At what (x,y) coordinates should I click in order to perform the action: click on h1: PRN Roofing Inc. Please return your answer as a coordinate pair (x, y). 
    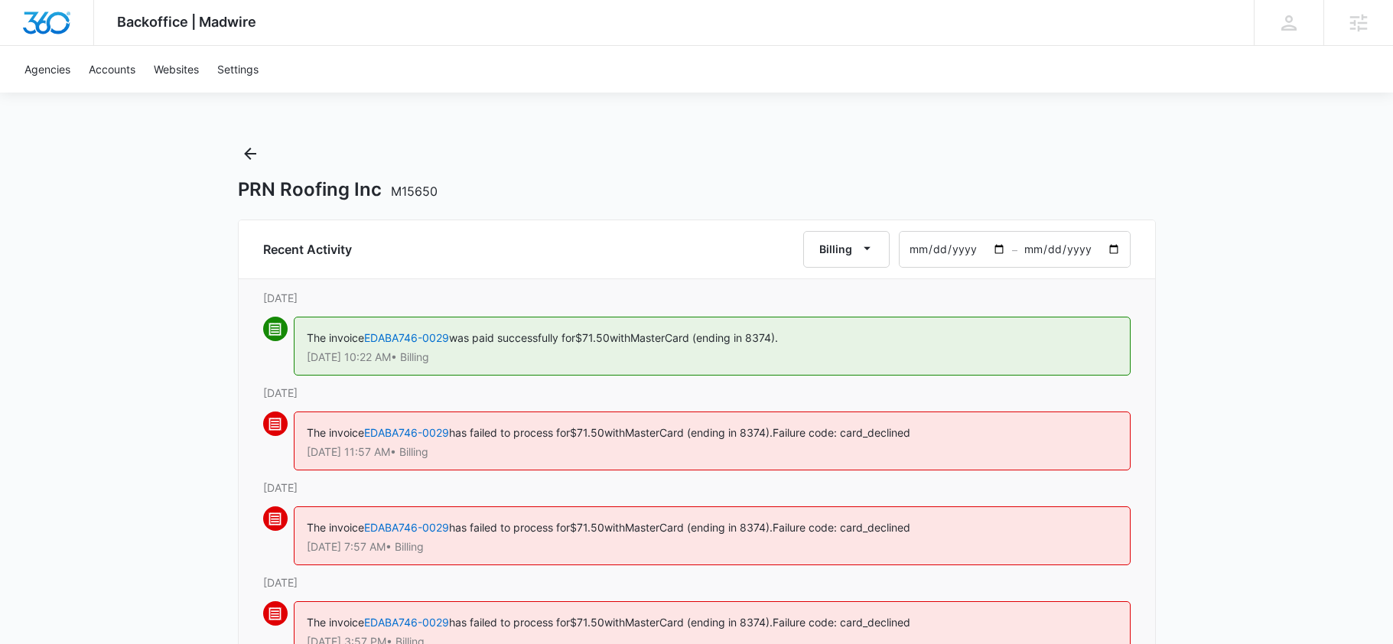
    Looking at the image, I should click on (337, 190).